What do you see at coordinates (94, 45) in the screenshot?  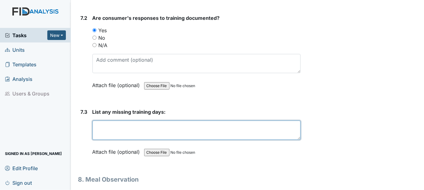 I see `input: N/A` at bounding box center [94, 45].